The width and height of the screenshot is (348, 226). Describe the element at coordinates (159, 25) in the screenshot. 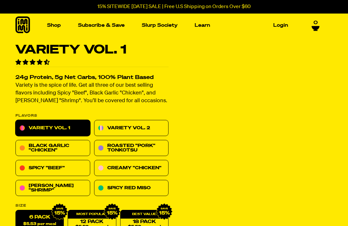

I see `a: Slurp Society` at that location.